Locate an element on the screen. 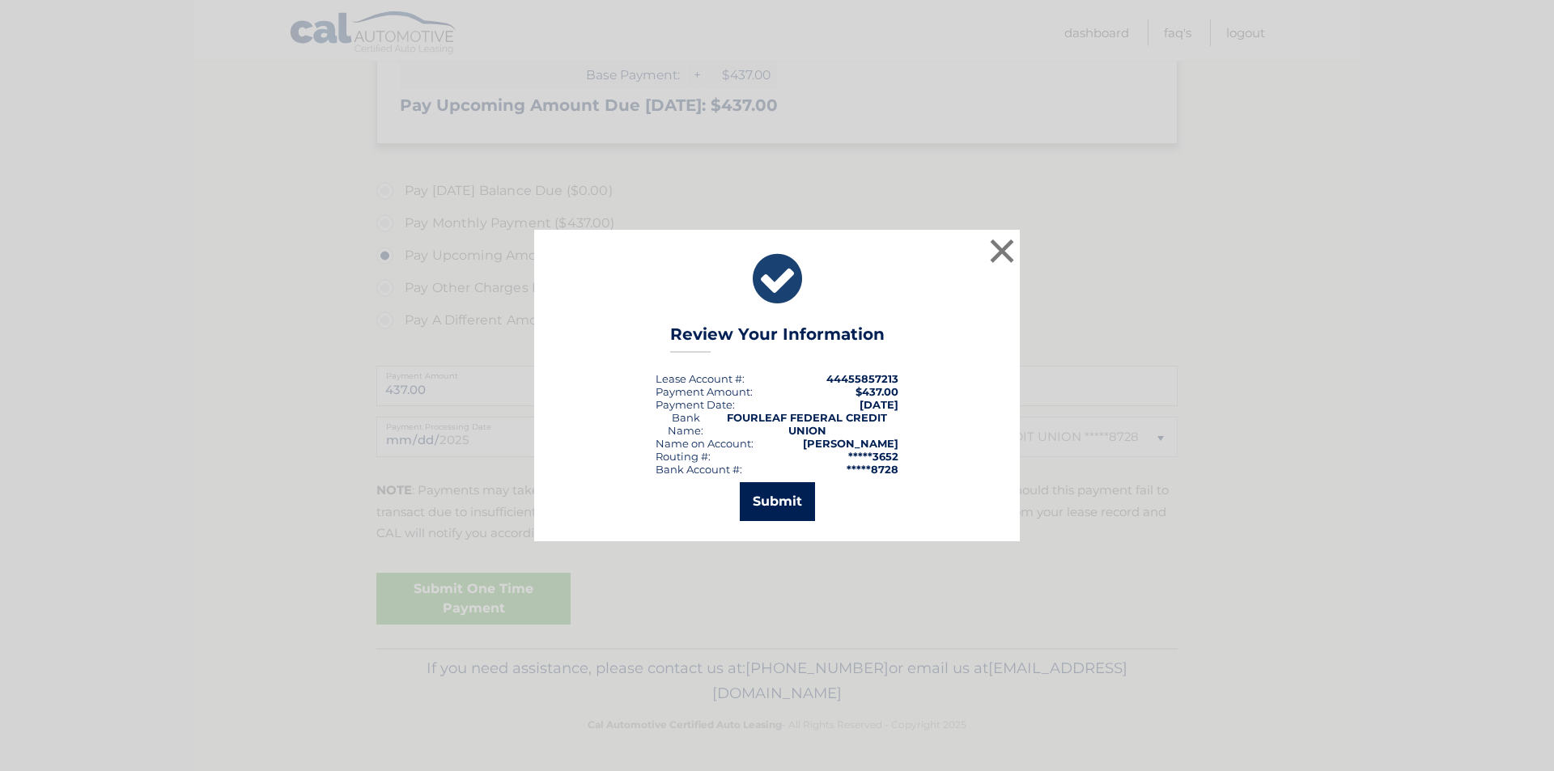 The image size is (1554, 771). button: Submit is located at coordinates (777, 502).